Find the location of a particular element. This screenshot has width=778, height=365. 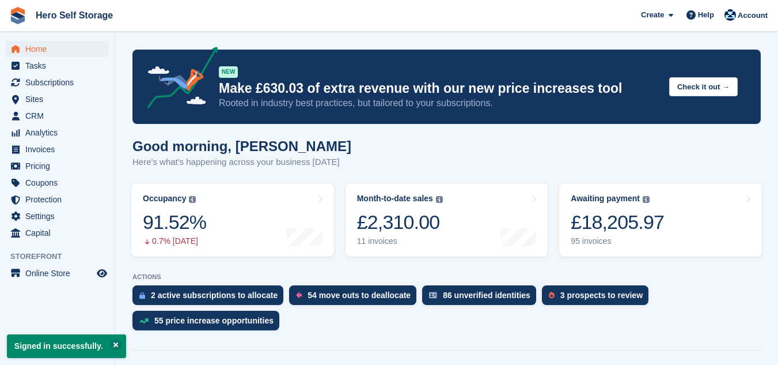

div: 11 invoices is located at coordinates (400, 241).